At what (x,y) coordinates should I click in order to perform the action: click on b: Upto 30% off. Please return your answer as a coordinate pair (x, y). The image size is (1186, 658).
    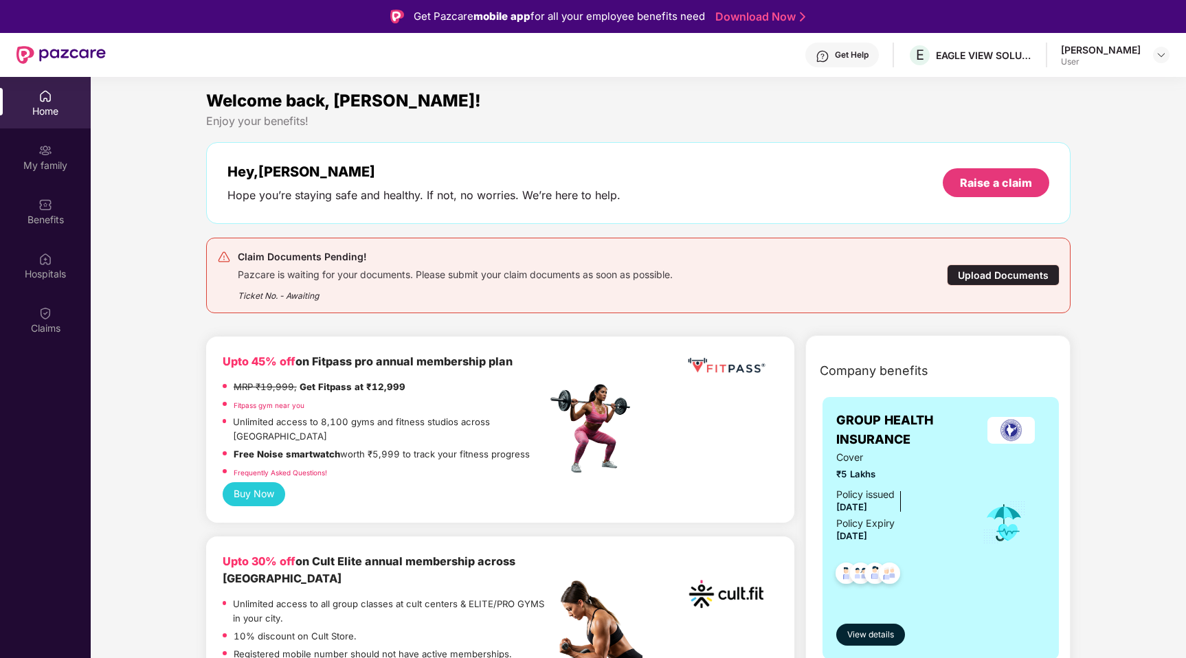
    Looking at the image, I should click on (259, 561).